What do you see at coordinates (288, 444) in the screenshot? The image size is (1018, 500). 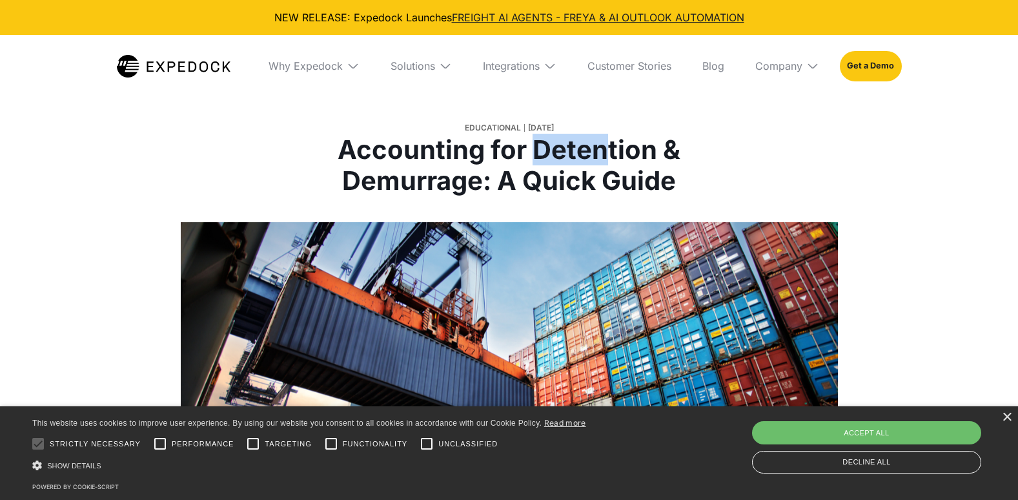 I see `span: Targeting` at bounding box center [288, 444].